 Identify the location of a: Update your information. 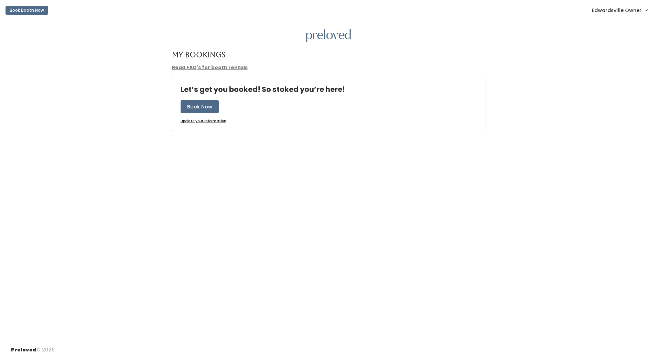
(203, 121).